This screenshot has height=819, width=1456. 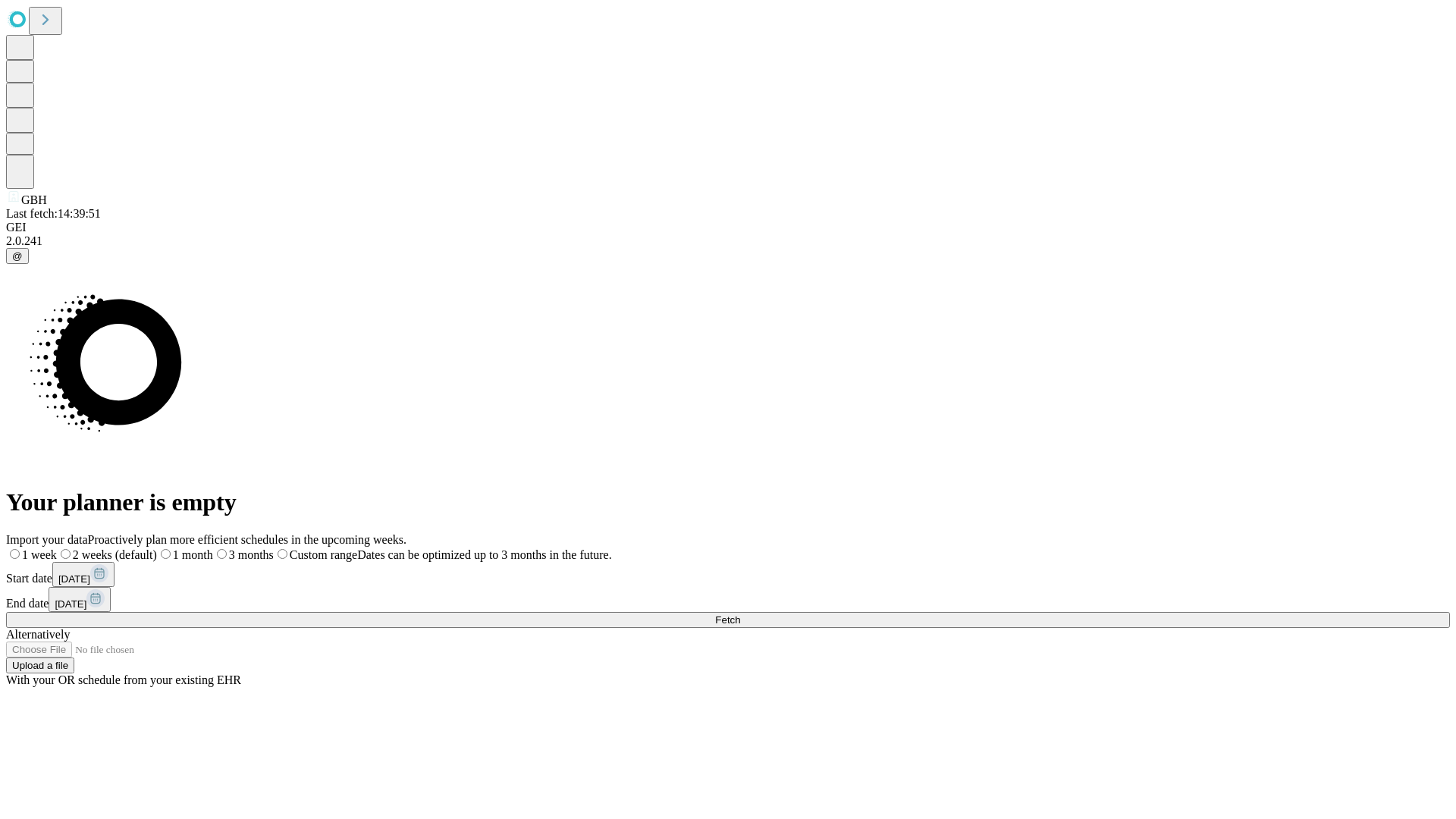 What do you see at coordinates (115, 554) in the screenshot?
I see `span: 2 weeks (default)` at bounding box center [115, 554].